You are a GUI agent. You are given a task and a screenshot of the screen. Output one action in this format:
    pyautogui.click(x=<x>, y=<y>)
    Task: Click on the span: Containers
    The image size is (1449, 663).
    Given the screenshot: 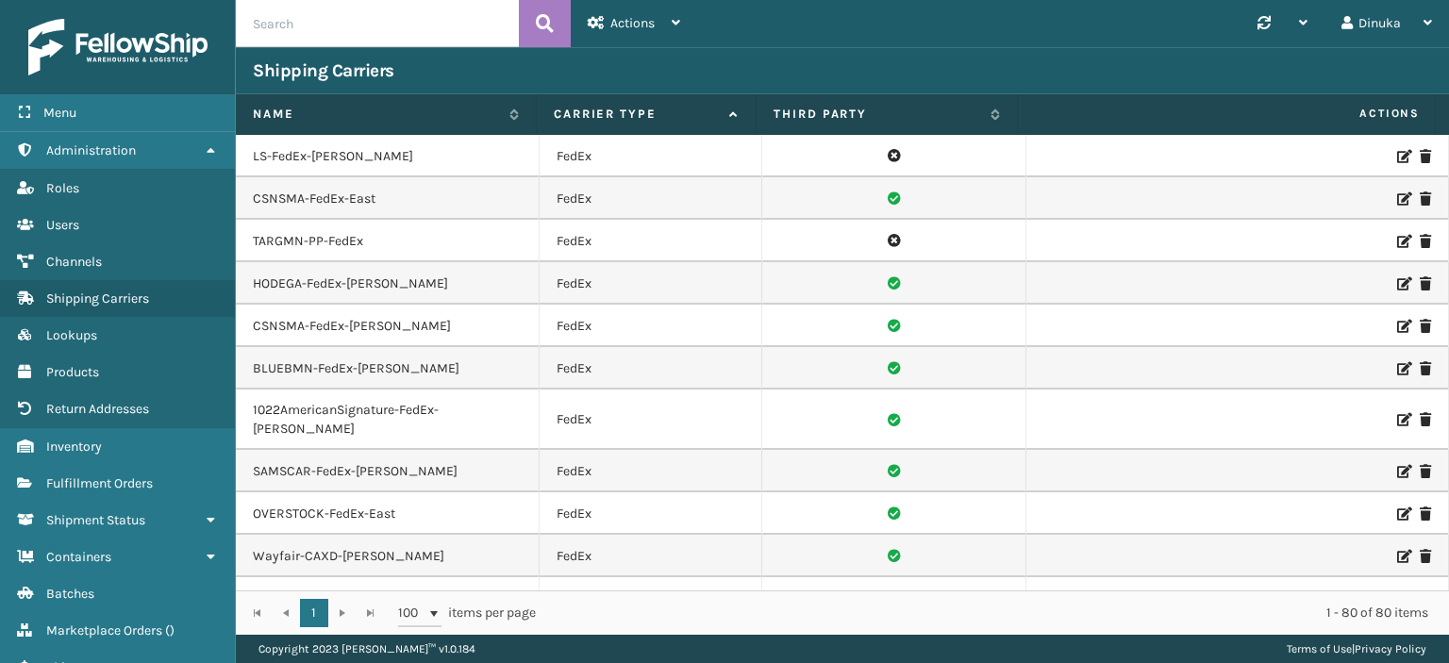 What is the action you would take?
    pyautogui.click(x=78, y=557)
    